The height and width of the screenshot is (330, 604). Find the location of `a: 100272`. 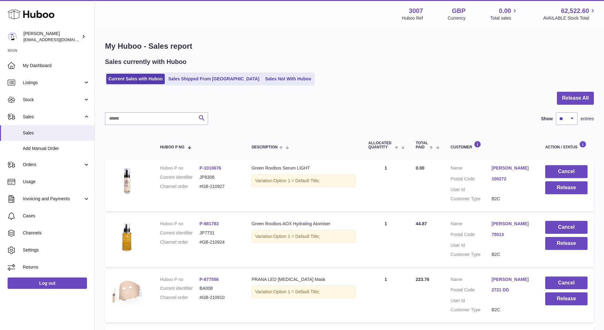

a: 100272 is located at coordinates (512, 179).